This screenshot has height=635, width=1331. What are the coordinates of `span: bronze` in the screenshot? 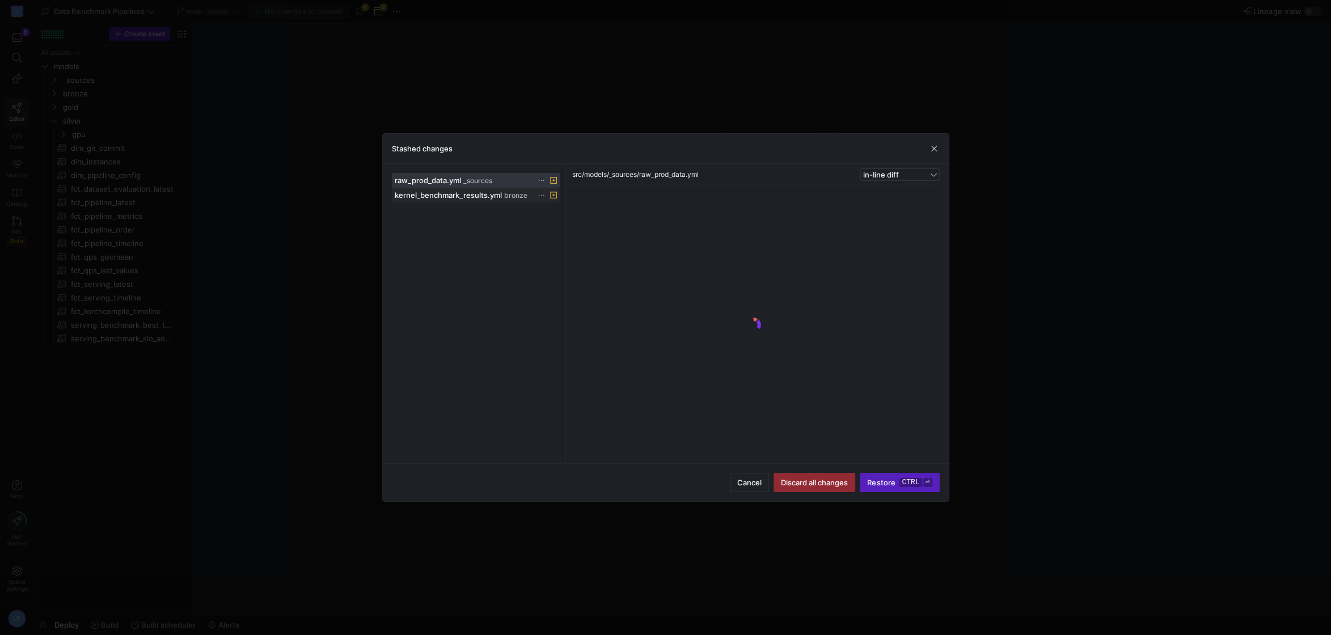 It's located at (515, 196).